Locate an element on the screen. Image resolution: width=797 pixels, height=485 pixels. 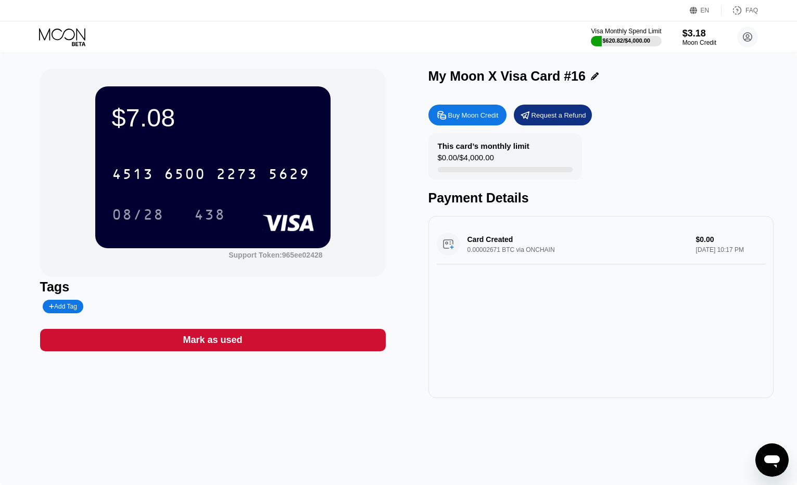
div: This card’s monthly limit is located at coordinates (484, 146).